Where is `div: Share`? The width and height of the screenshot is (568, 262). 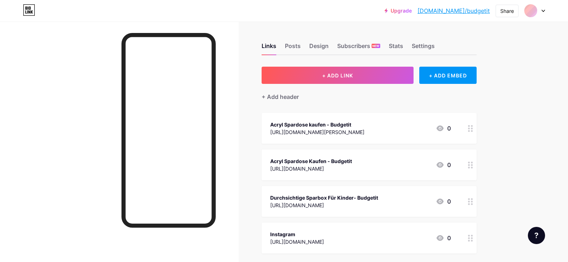
div: Share is located at coordinates (507, 11).